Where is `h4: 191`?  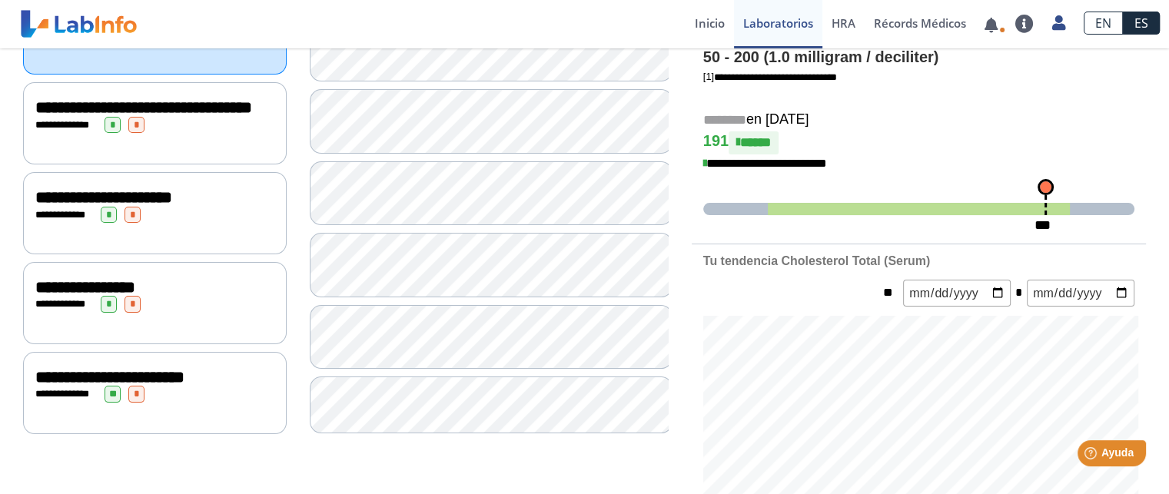
h4: 191 is located at coordinates (919, 143).